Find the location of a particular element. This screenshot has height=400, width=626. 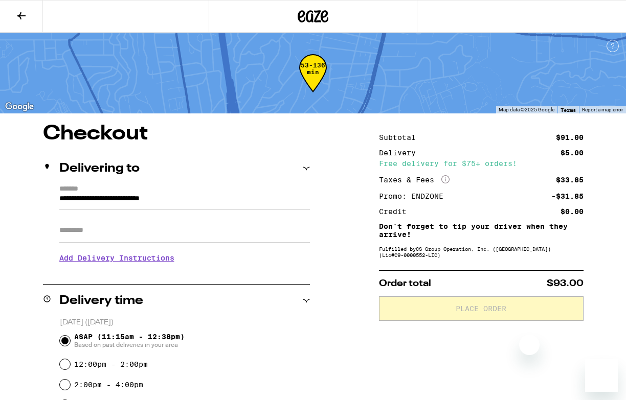

img: Google is located at coordinates (19, 107).